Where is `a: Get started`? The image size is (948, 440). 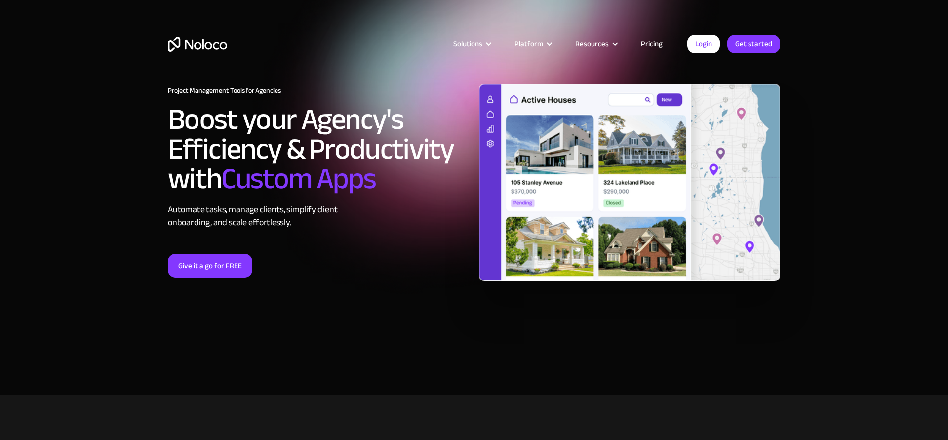 a: Get started is located at coordinates (753, 44).